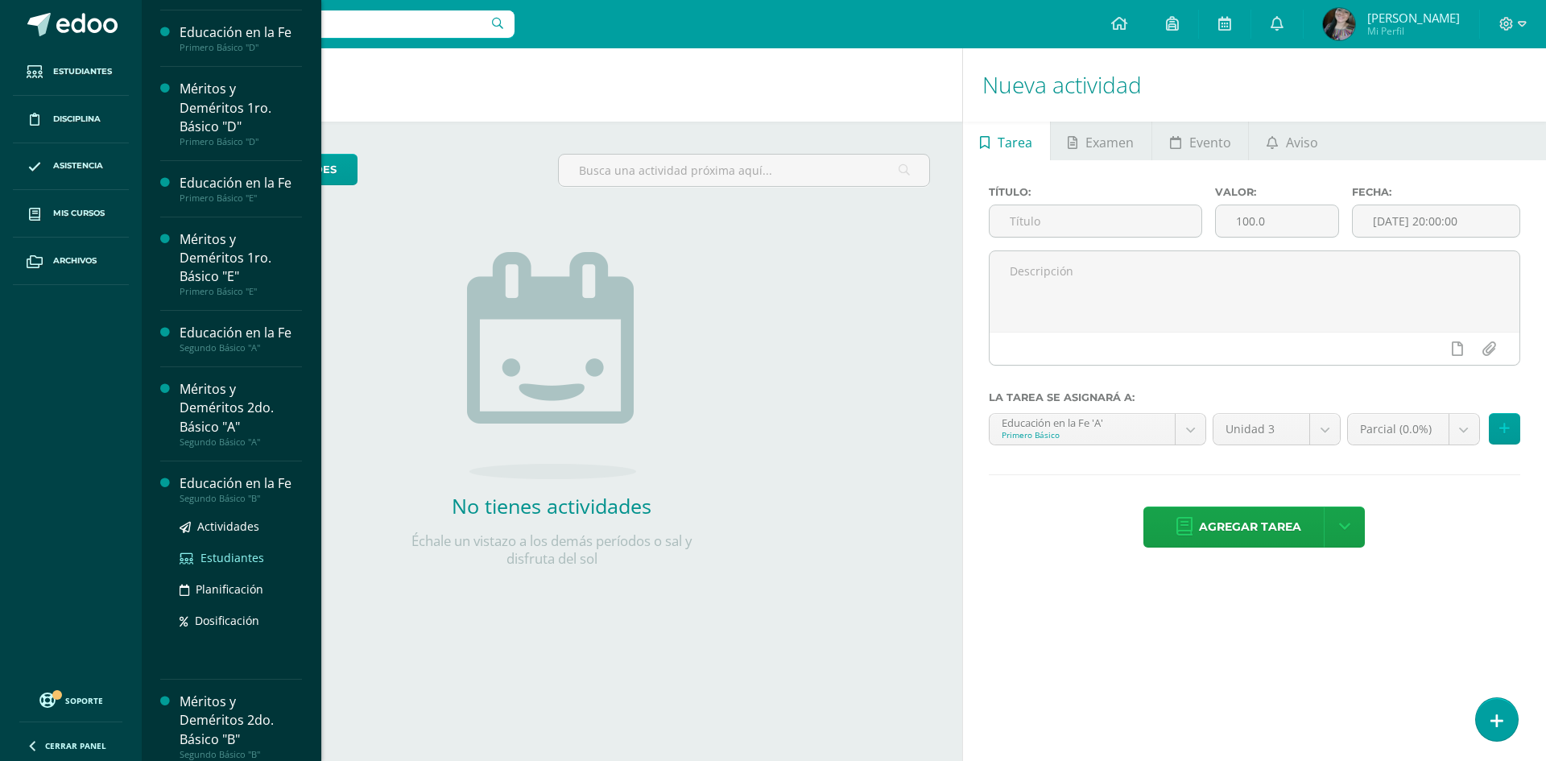 This screenshot has width=1546, height=761. What do you see at coordinates (228, 526) in the screenshot?
I see `span: Actividades` at bounding box center [228, 526].